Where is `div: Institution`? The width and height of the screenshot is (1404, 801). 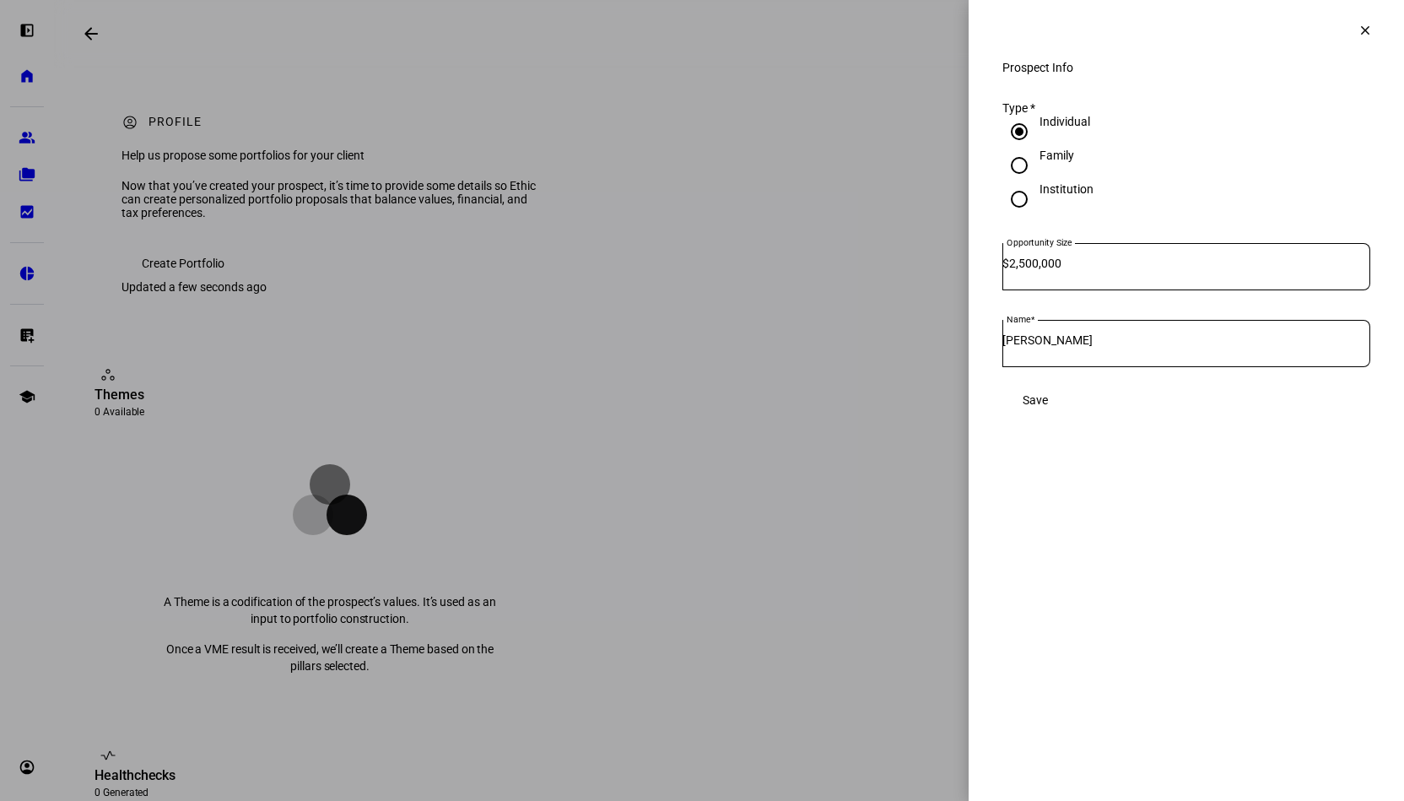 div: Institution is located at coordinates (1067, 189).